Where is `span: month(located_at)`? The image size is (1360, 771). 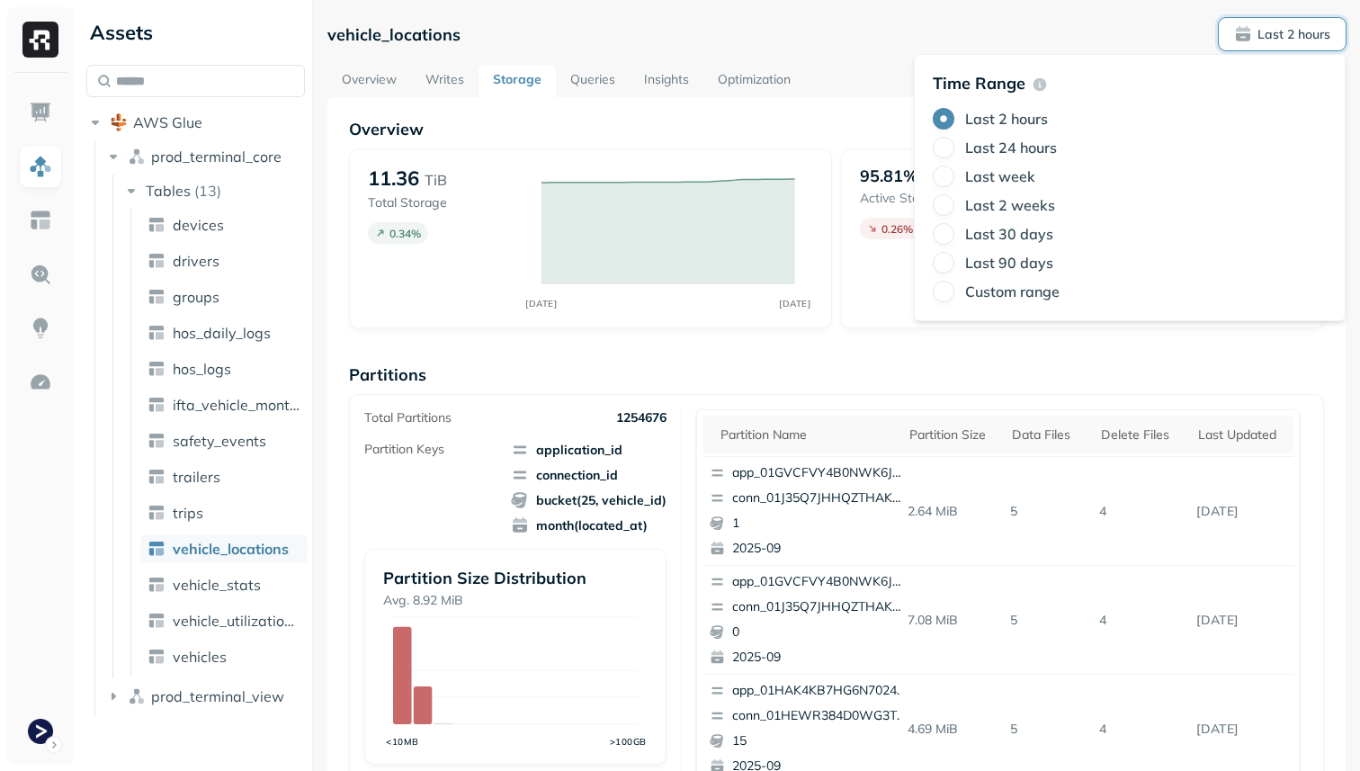
span: month(located_at) is located at coordinates (588, 525).